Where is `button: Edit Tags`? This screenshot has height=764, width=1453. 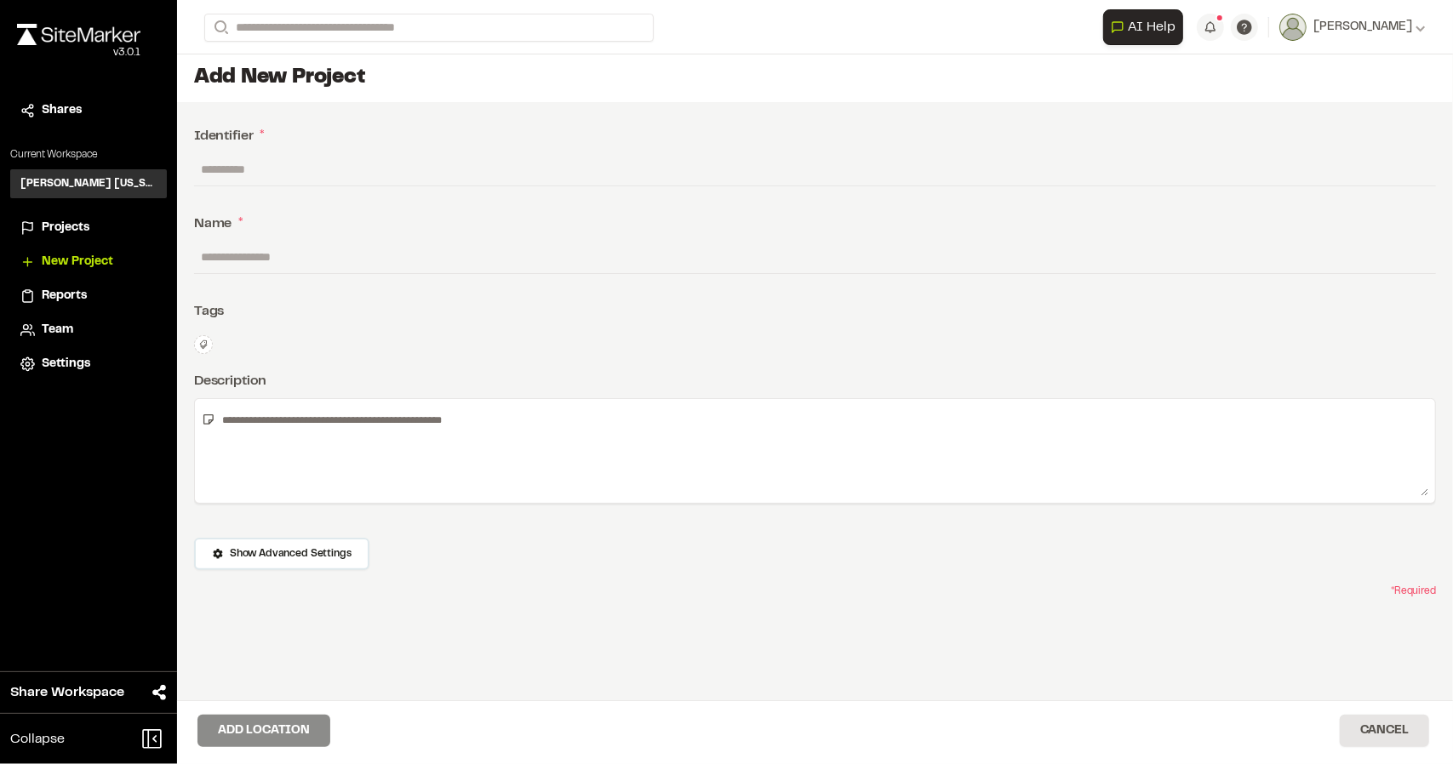 button: Edit Tags is located at coordinates (203, 345).